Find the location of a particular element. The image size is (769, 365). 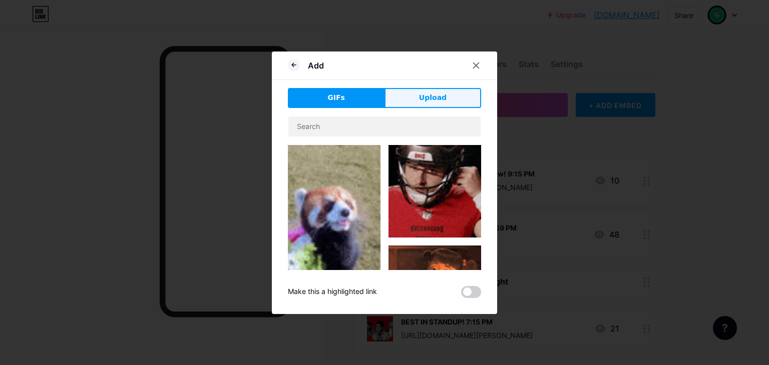

input: Search is located at coordinates (384, 127).